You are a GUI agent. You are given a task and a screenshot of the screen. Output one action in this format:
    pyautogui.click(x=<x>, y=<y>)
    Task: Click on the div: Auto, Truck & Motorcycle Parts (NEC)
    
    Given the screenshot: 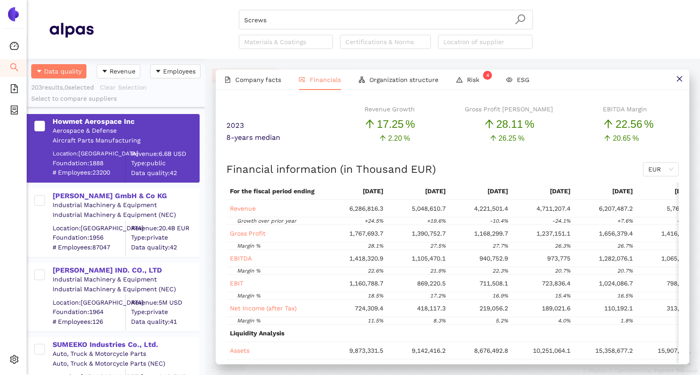 What is the action you would take?
    pyautogui.click(x=126, y=364)
    